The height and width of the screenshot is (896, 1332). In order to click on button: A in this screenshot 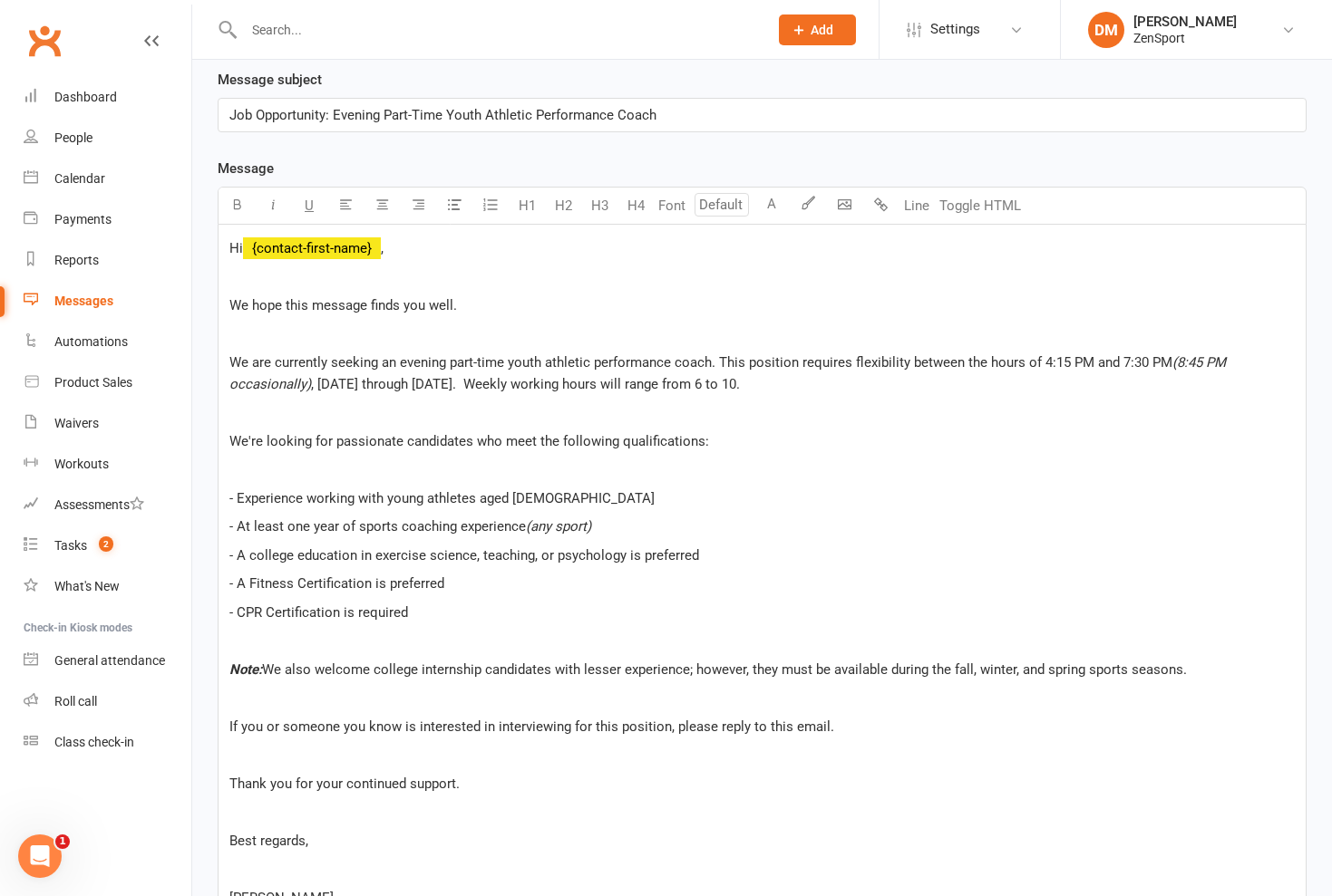, I will do `click(772, 206)`.